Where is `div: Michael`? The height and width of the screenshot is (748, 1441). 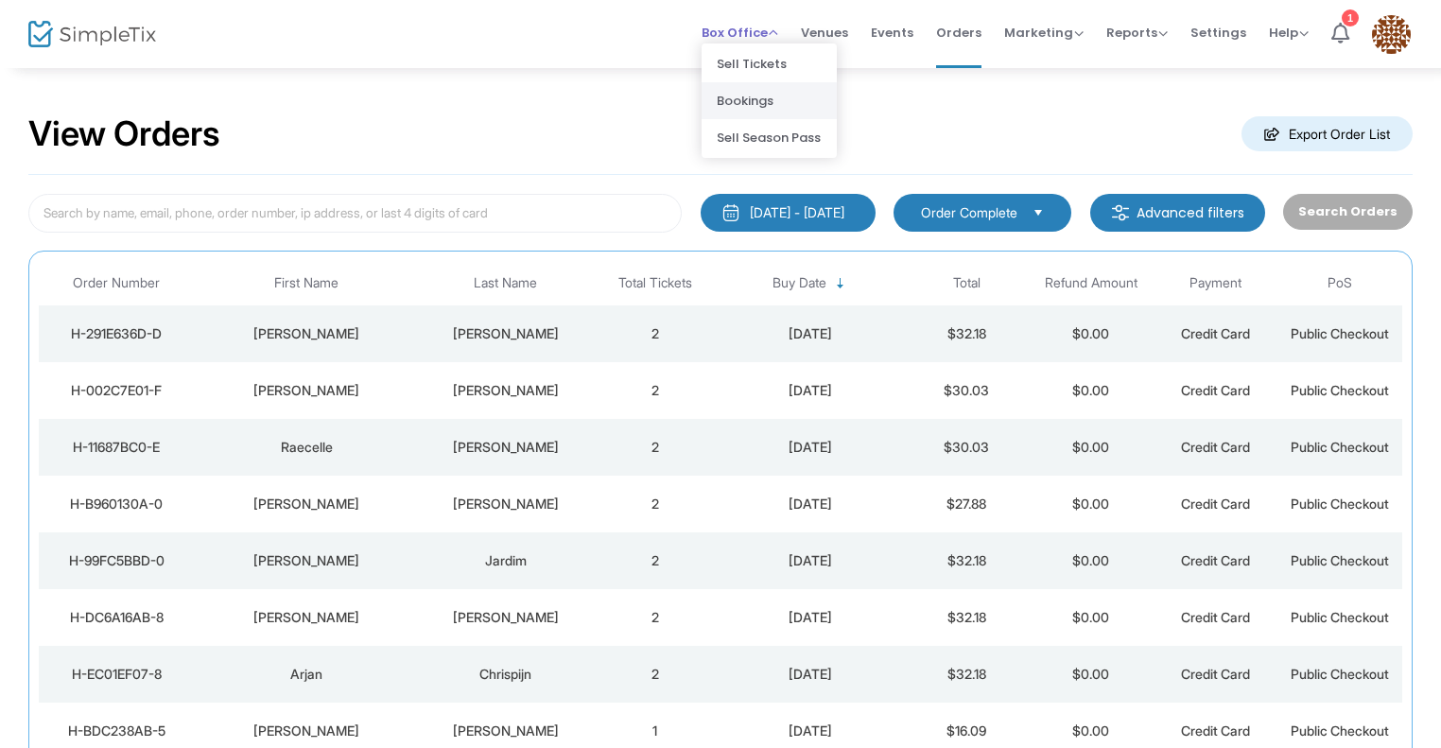
div: Michael is located at coordinates (306, 334).